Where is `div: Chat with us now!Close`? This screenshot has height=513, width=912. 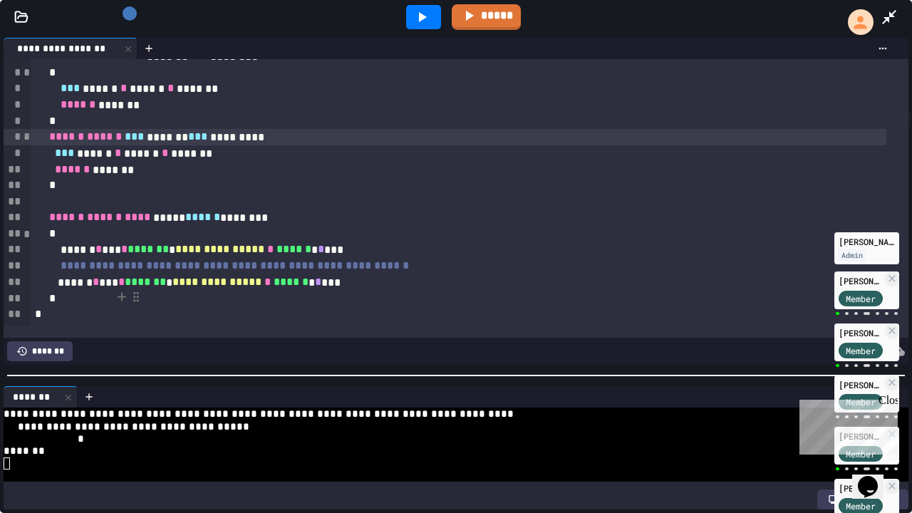
div: Chat with us now!Close is located at coordinates (52, 48).